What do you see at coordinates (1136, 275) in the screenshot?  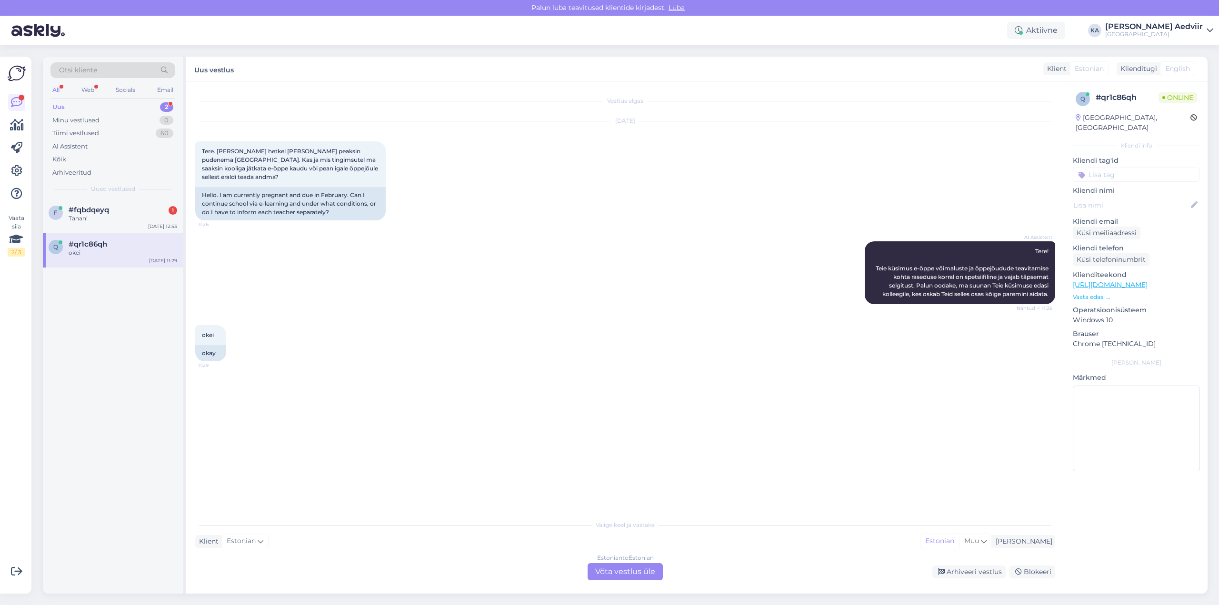 I see `p: Klienditeekond` at bounding box center [1136, 275].